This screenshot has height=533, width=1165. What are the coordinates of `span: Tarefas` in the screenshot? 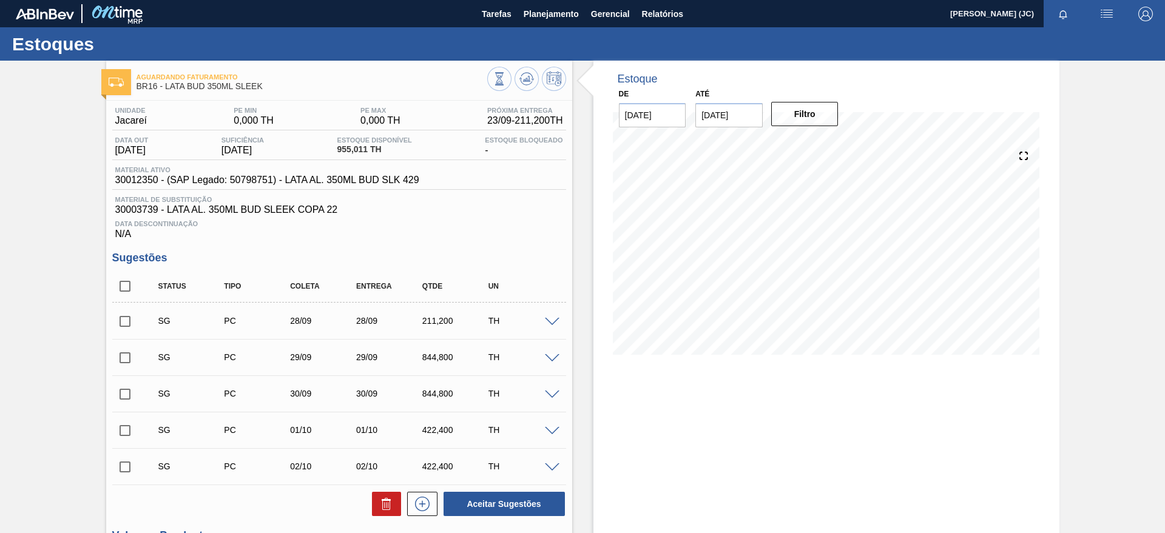 It's located at (496, 14).